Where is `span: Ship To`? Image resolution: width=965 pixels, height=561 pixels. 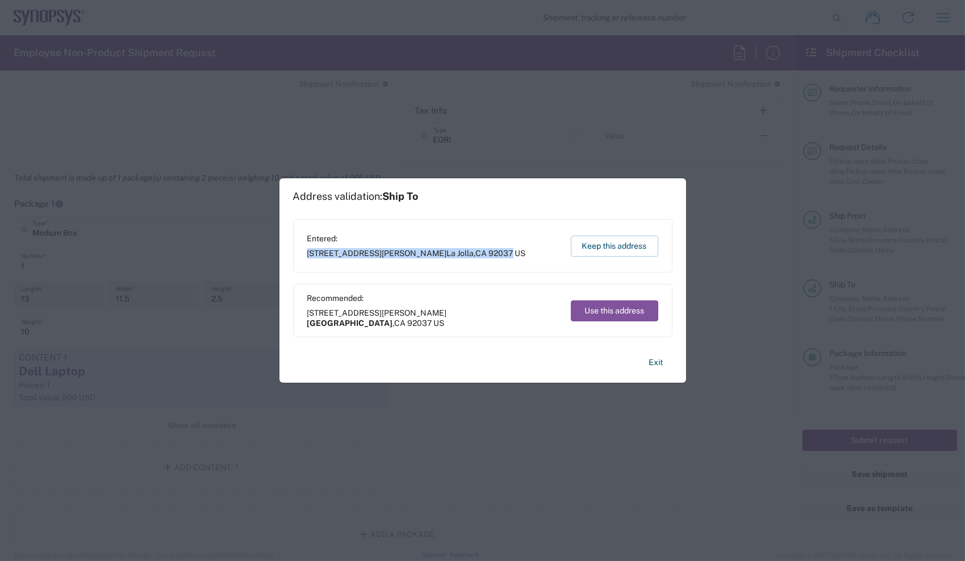
span: Ship To is located at coordinates (400, 196).